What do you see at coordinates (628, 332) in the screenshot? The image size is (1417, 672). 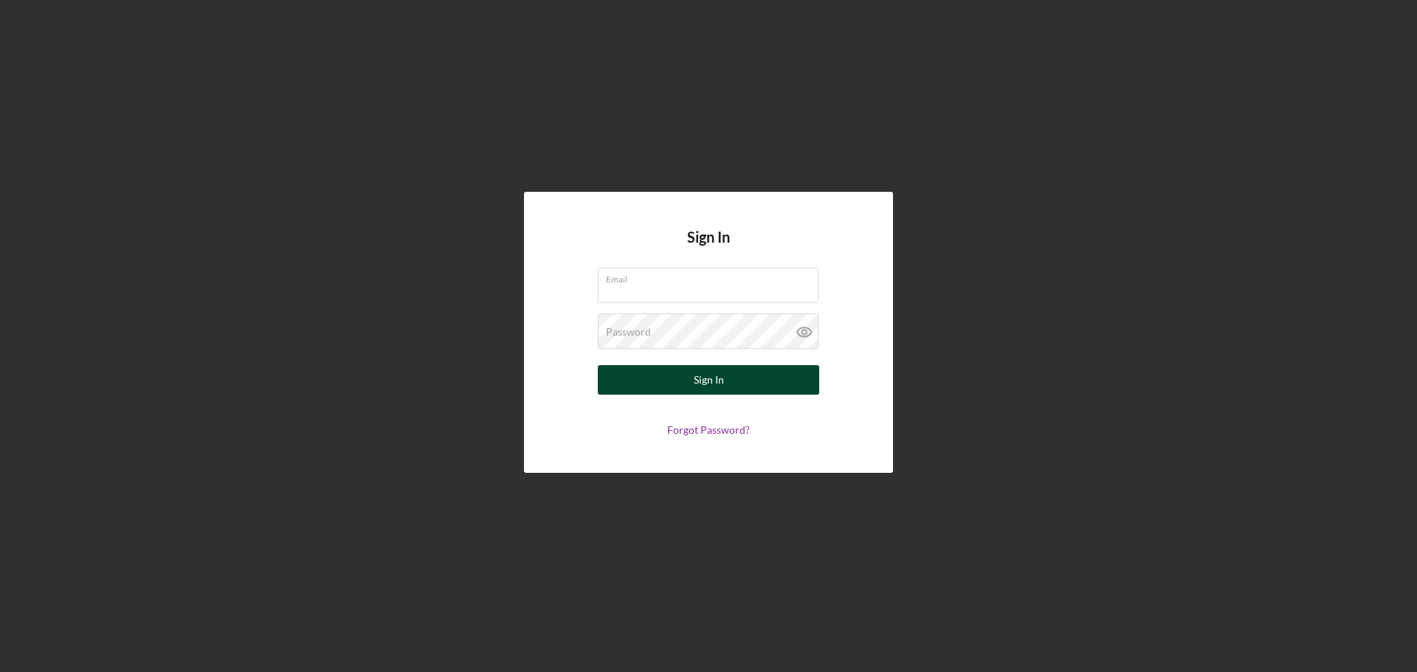 I see `label: Password` at bounding box center [628, 332].